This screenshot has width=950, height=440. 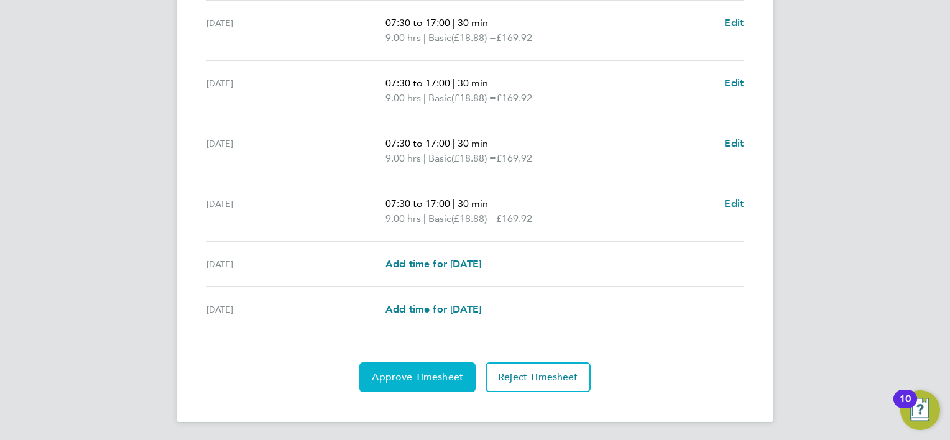 What do you see at coordinates (905, 407) in the screenshot?
I see `div: 10` at bounding box center [905, 407].